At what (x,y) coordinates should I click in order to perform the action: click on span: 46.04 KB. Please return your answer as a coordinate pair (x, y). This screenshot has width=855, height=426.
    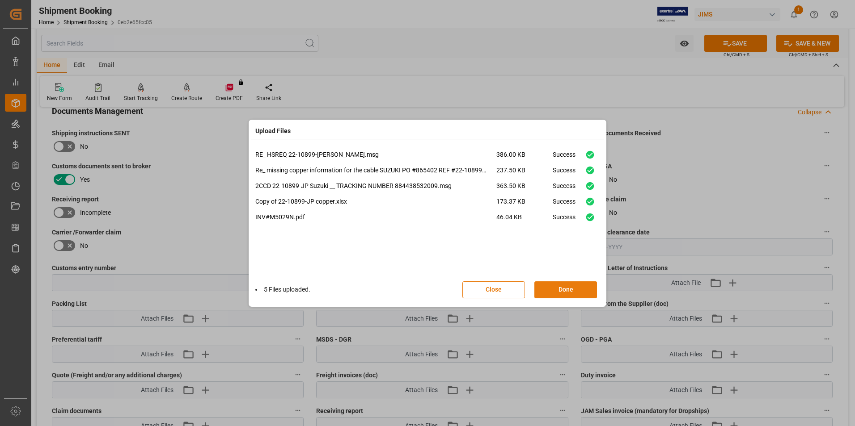
    Looking at the image, I should click on (524, 220).